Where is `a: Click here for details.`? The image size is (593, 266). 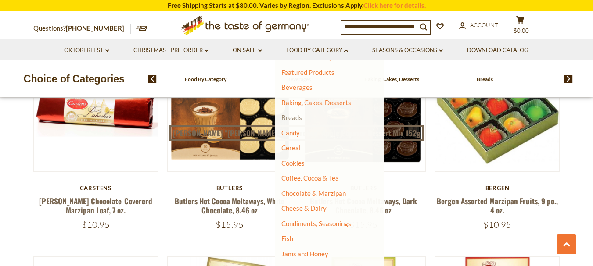
a: Click here for details. is located at coordinates (395, 5).